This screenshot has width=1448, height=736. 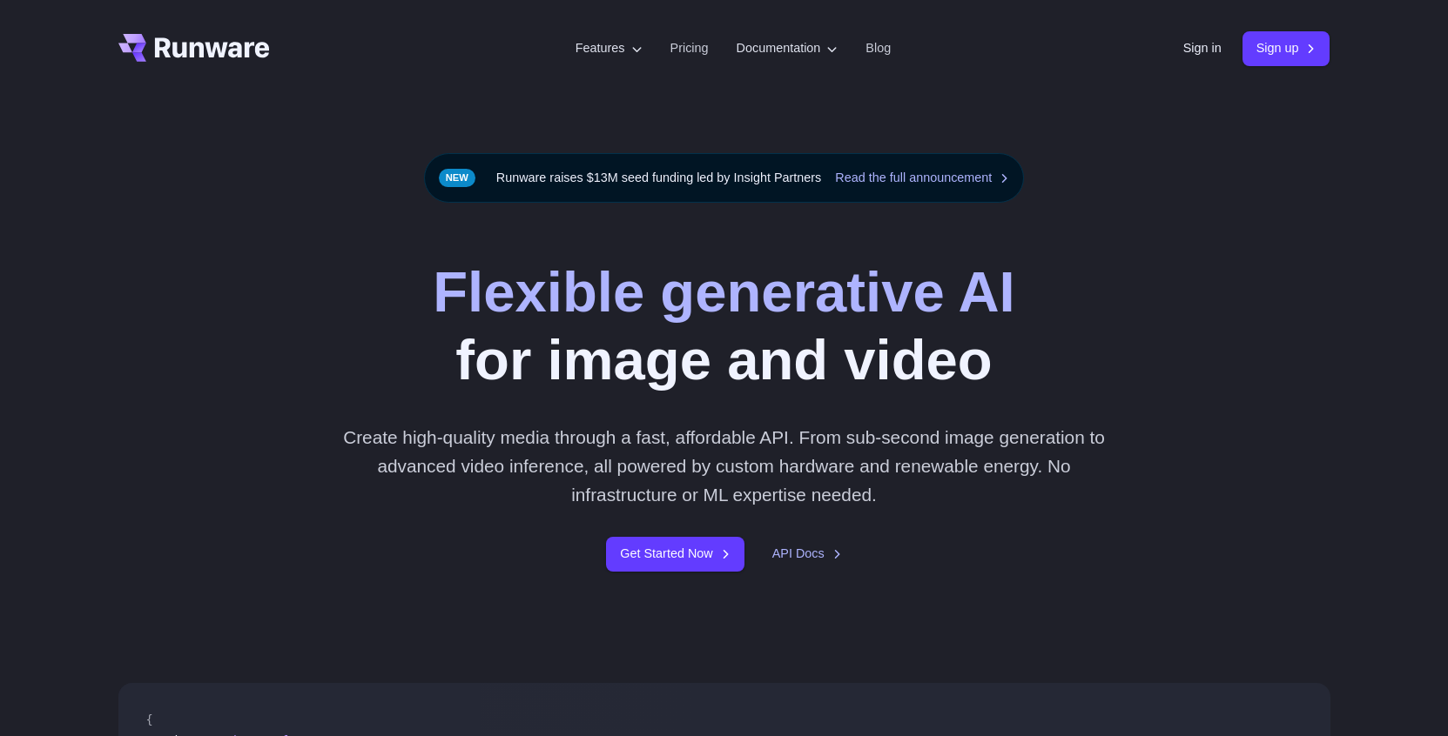 I want to click on h1: for image and video, so click(x=723, y=326).